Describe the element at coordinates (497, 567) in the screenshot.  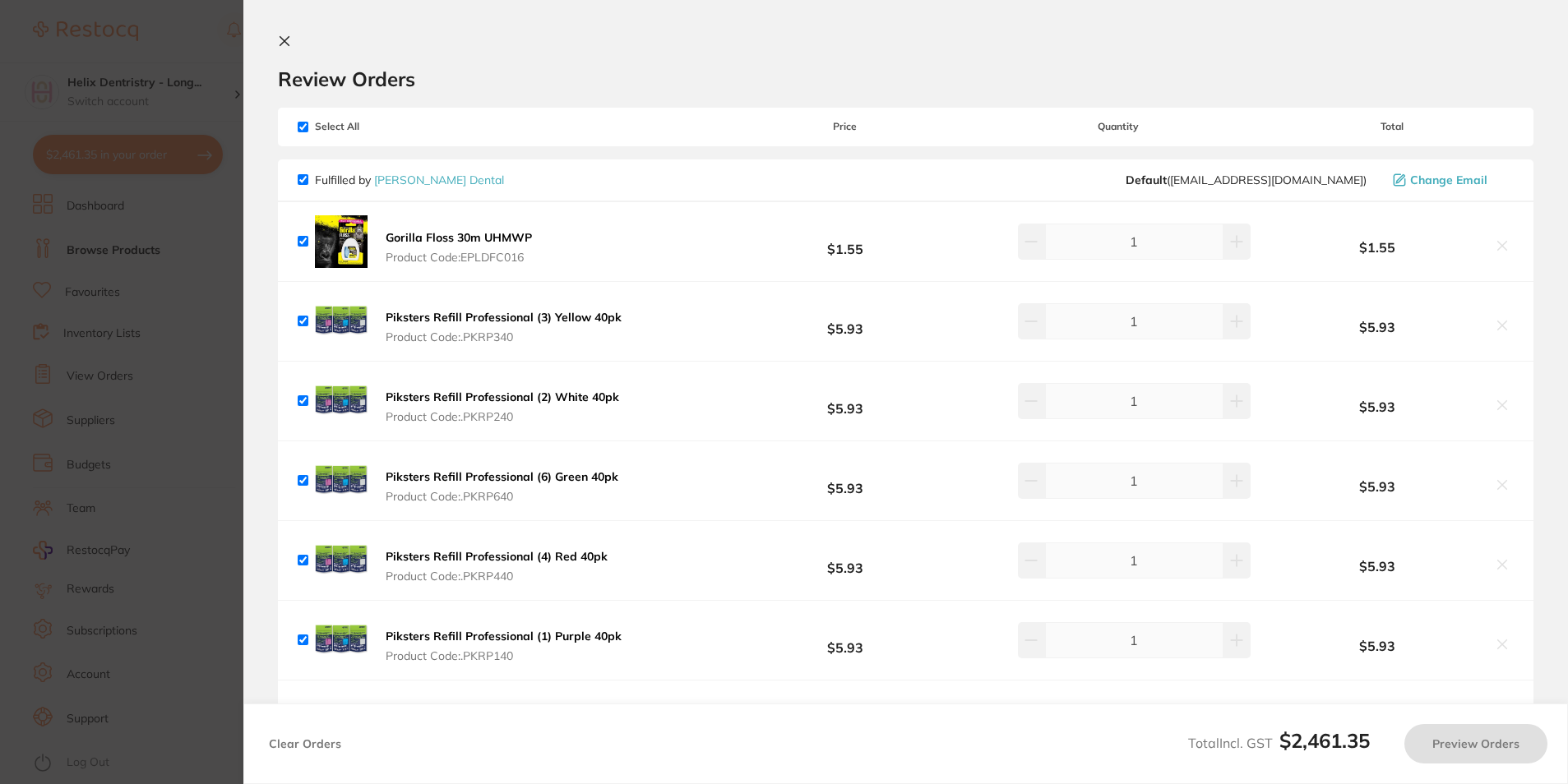
I see `button: Piksters Refill Professional (4) Red 40pk Product Code:.PKRP440` at that location.